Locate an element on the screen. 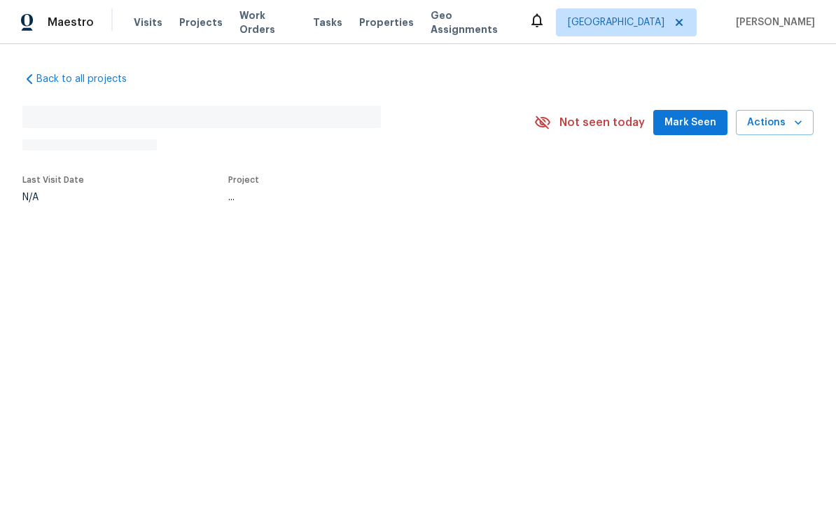  span: Properties is located at coordinates (387, 22).